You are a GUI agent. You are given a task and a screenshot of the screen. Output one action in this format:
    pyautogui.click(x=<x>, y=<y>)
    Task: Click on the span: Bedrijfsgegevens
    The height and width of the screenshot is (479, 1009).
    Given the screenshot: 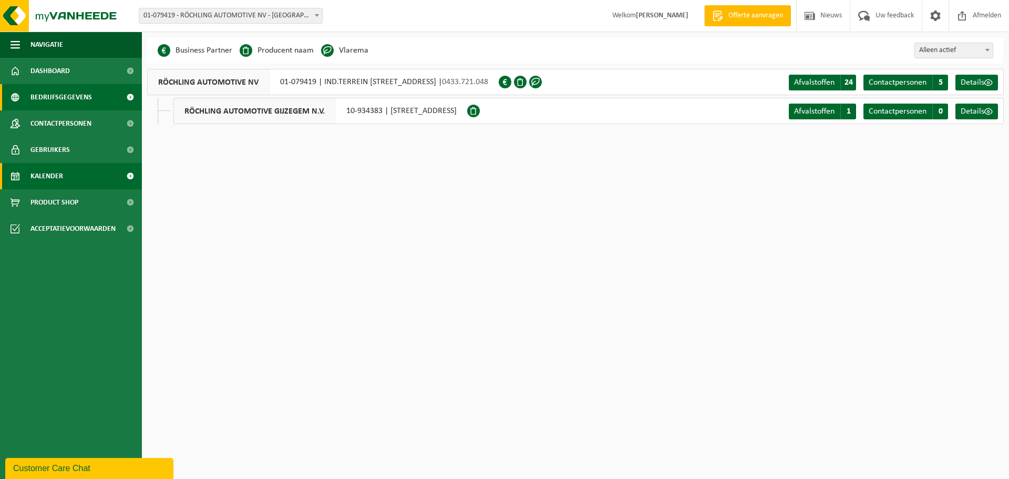 What is the action you would take?
    pyautogui.click(x=61, y=97)
    